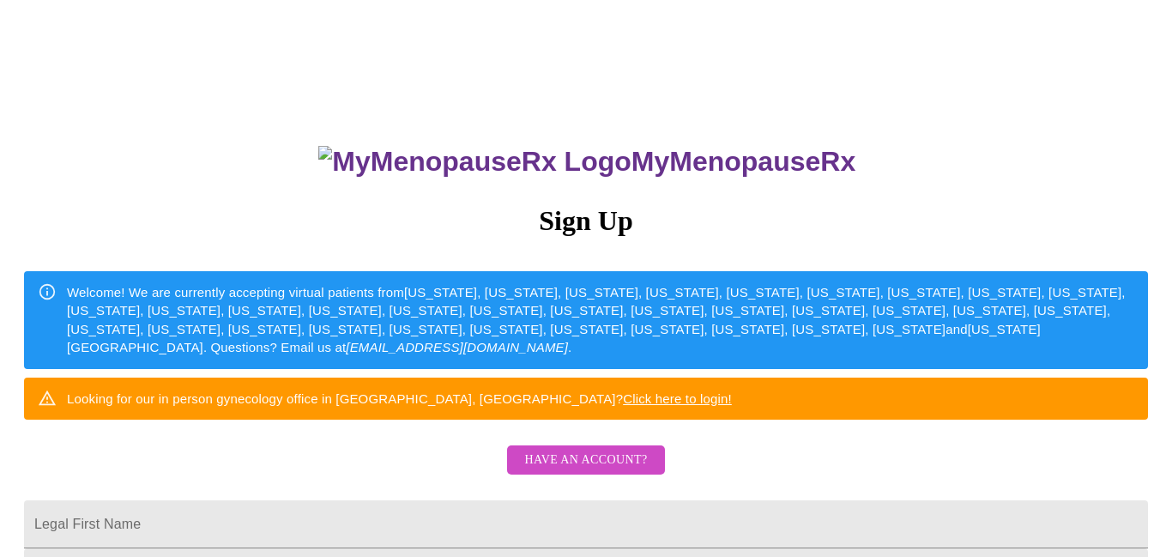 The width and height of the screenshot is (1172, 557). I want to click on button: Have an account?, so click(585, 460).